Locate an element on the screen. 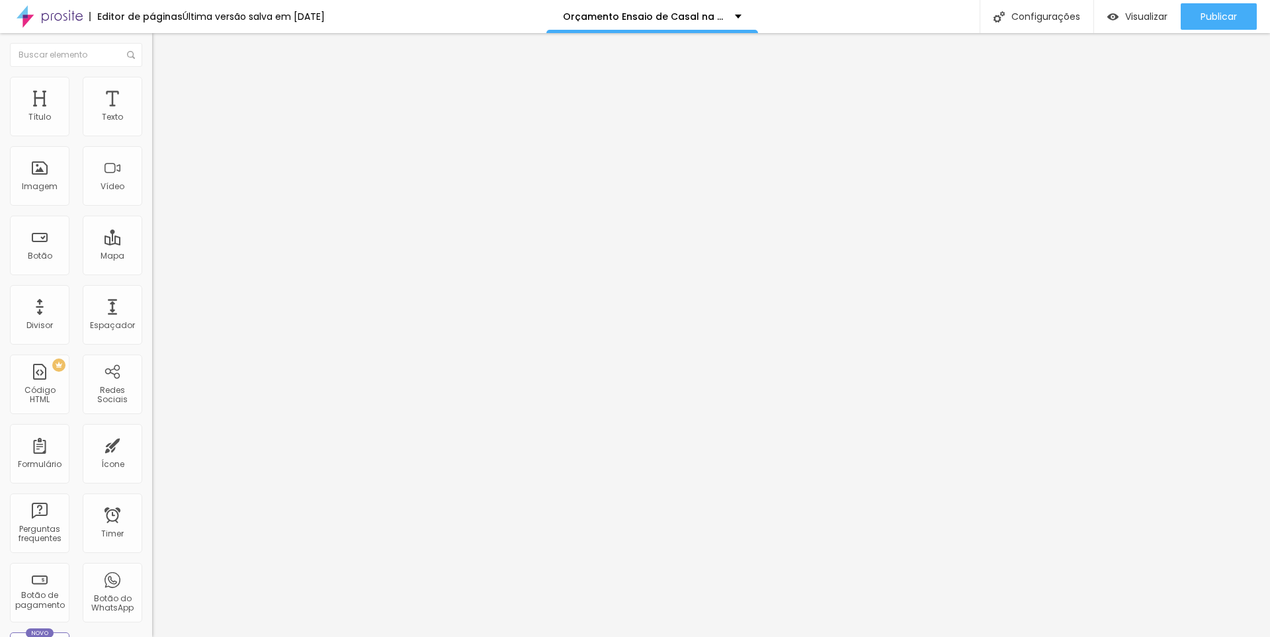  div: Vídeo is located at coordinates (112, 187).